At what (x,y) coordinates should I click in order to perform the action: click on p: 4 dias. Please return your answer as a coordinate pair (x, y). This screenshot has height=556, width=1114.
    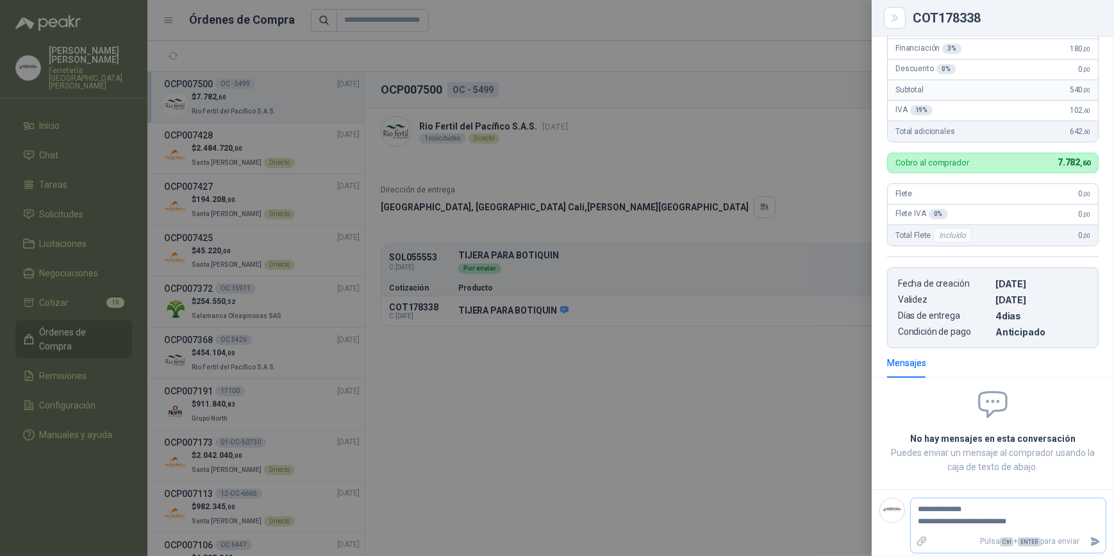
    Looking at the image, I should click on (1041, 315).